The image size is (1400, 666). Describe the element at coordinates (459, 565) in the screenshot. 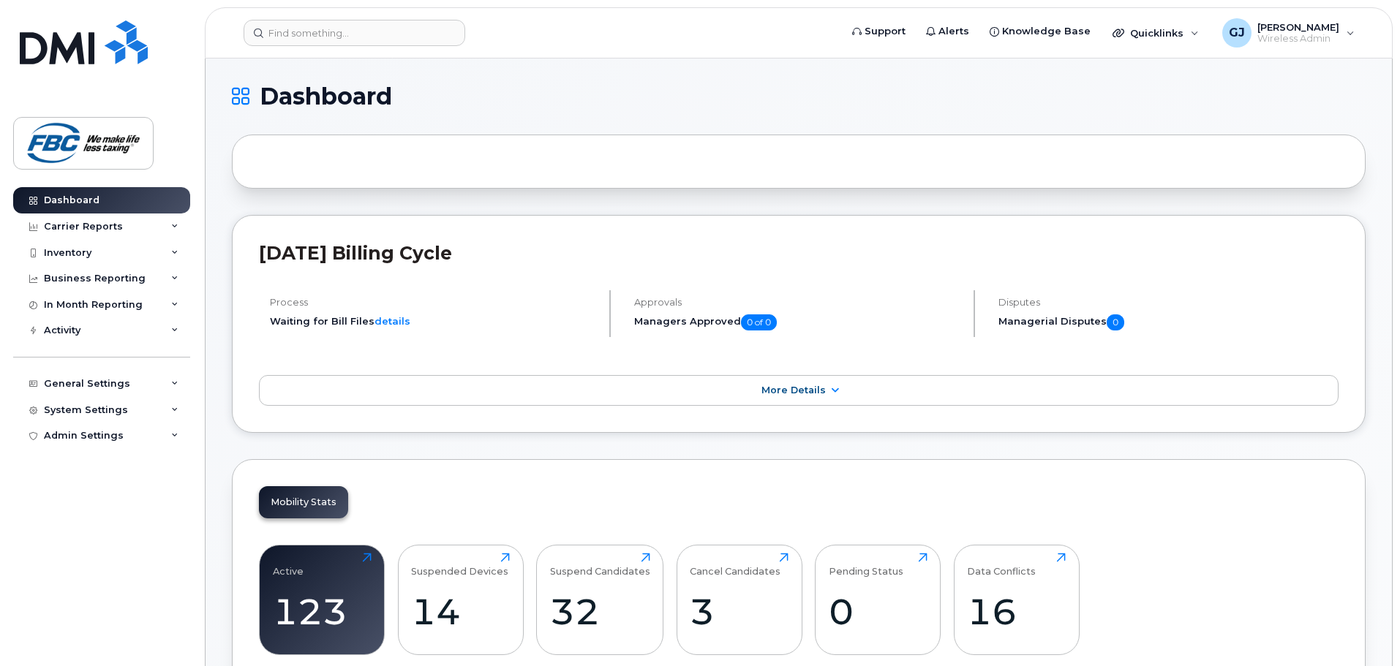

I see `div: Suspended Devices` at that location.